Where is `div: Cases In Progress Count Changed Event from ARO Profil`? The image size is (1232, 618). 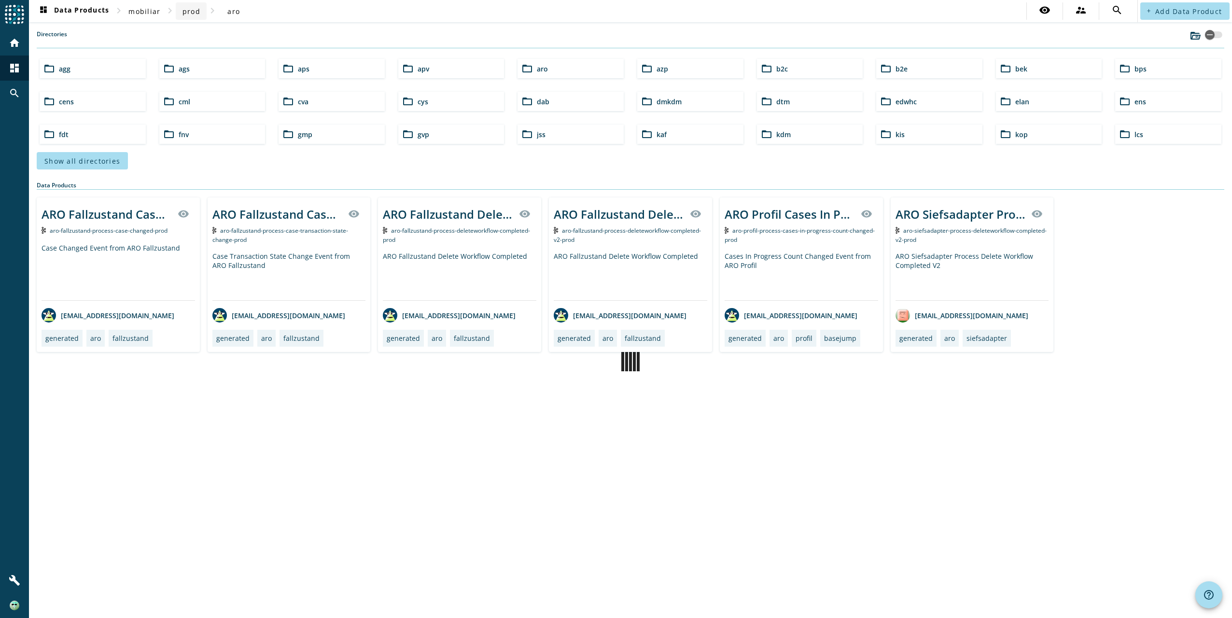 div: Cases In Progress Count Changed Event from ARO Profil is located at coordinates (801, 276).